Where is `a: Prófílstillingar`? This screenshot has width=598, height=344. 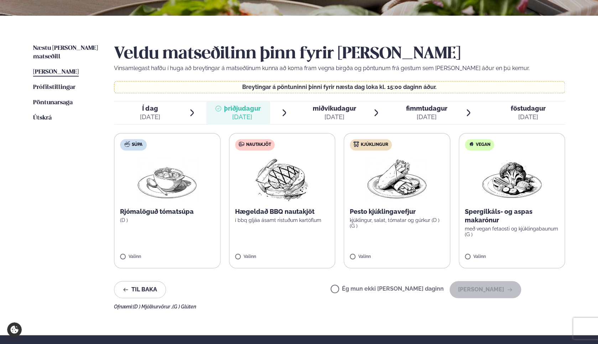 a: Prófílstillingar is located at coordinates (54, 88).